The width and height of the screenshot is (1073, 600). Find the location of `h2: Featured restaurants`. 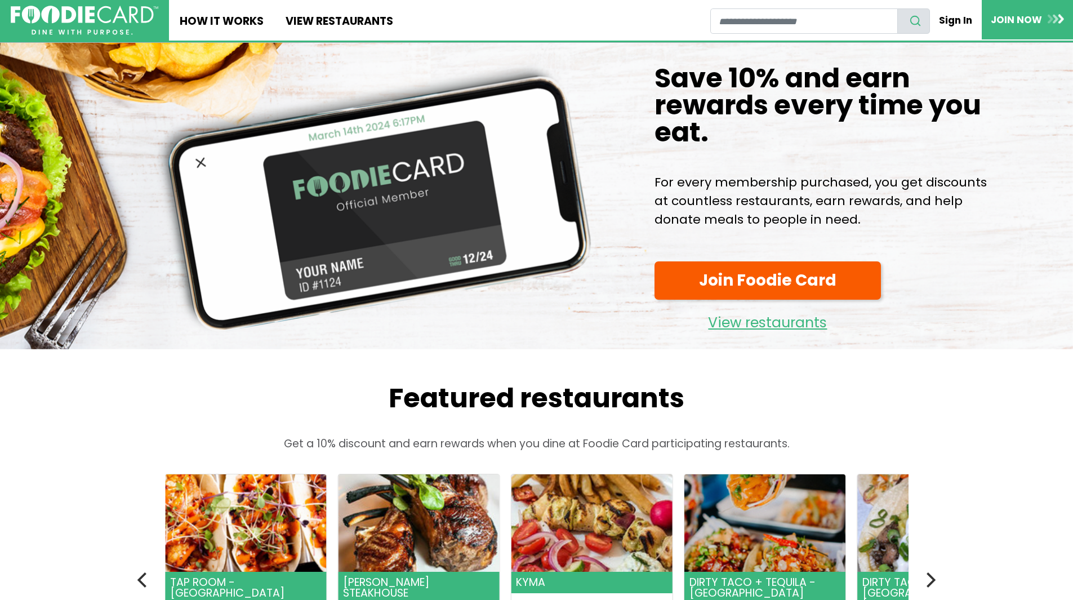

h2: Featured restaurants is located at coordinates (537, 398).